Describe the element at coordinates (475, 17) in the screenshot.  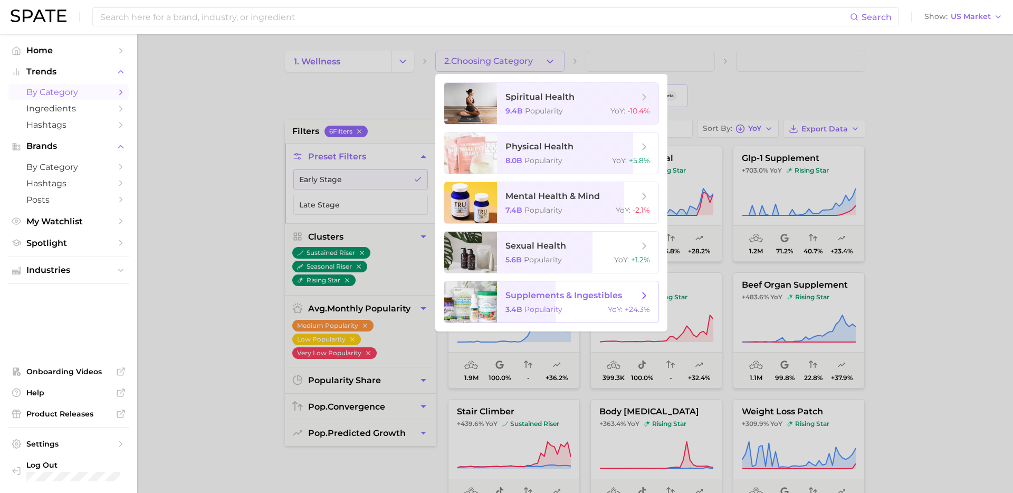
I see `input: Search here for a brand, industry, or ingredient` at that location.